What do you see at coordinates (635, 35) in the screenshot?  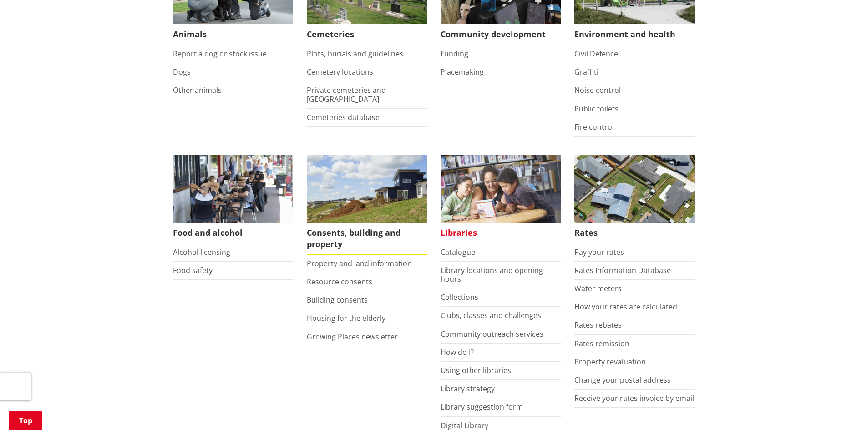 I see `span: Environment and health` at bounding box center [635, 35].